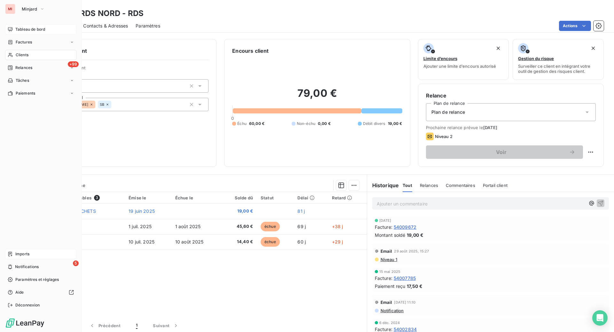 This screenshot has width=614, height=332. What do you see at coordinates (463, 59) in the screenshot?
I see `button: Limite d’encoursAjouter une limite d’encours autorisé` at bounding box center [463, 59].